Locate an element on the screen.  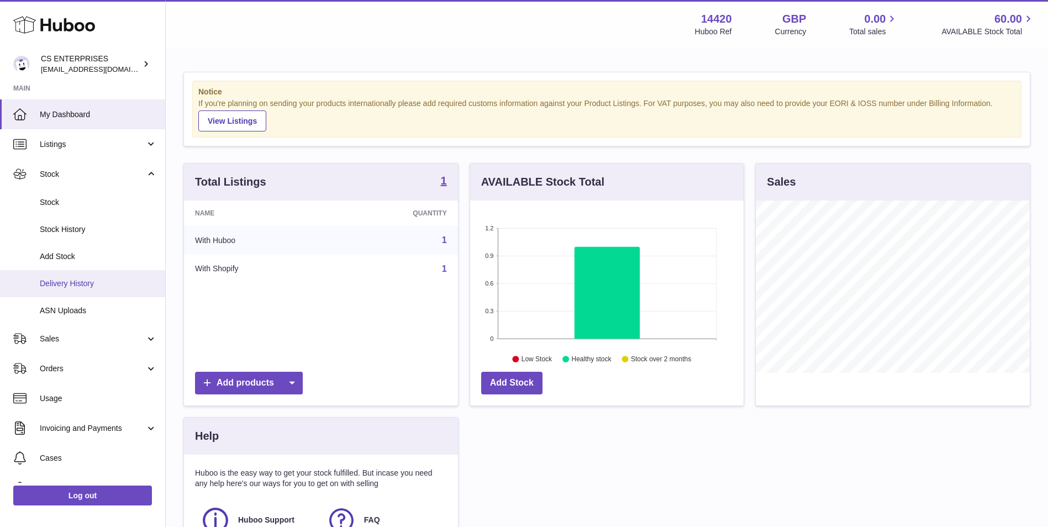
strong: Notice is located at coordinates (607, 92).